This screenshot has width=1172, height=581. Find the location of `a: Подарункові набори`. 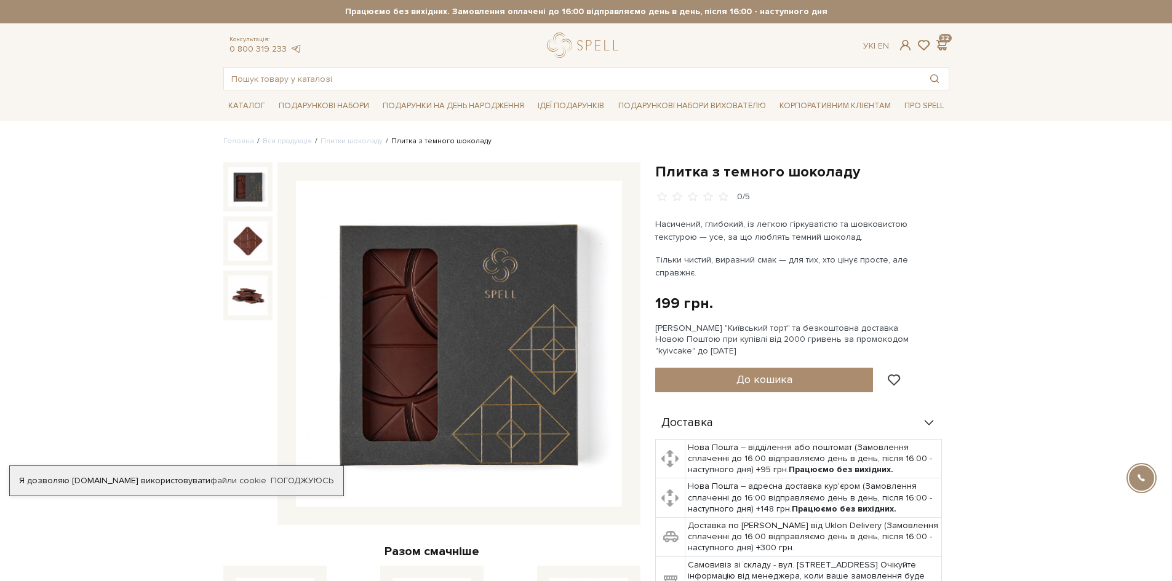

a: Подарункові набори is located at coordinates (324, 106).